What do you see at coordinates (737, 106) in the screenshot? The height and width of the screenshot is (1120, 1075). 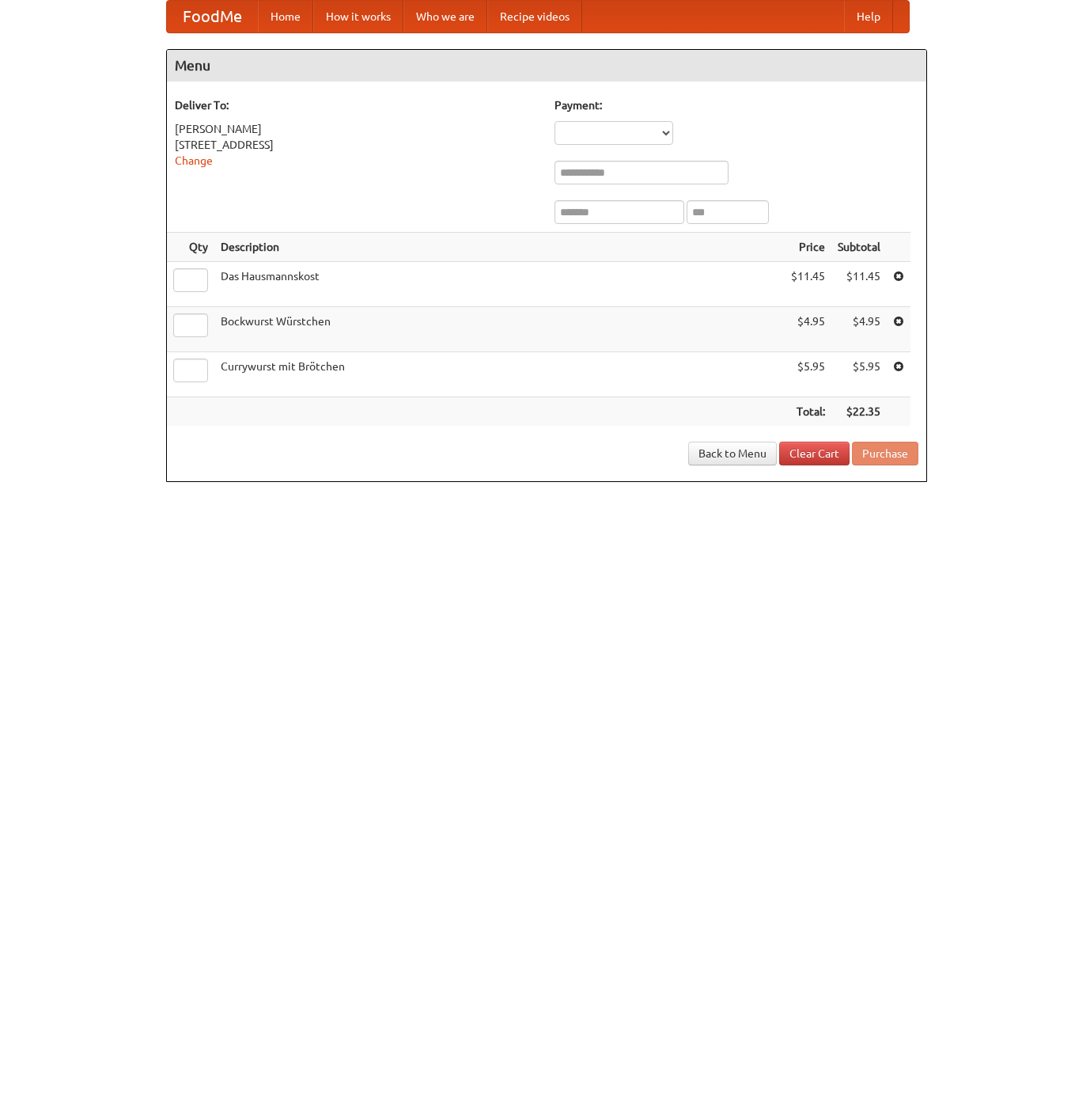 I see `h5: Payment:` at bounding box center [737, 106].